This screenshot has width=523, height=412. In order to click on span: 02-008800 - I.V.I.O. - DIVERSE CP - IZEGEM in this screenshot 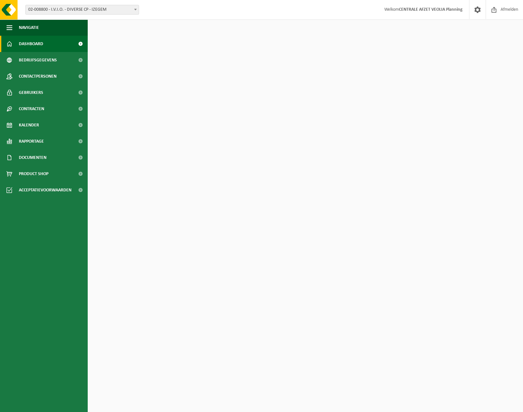, I will do `click(82, 10)`.